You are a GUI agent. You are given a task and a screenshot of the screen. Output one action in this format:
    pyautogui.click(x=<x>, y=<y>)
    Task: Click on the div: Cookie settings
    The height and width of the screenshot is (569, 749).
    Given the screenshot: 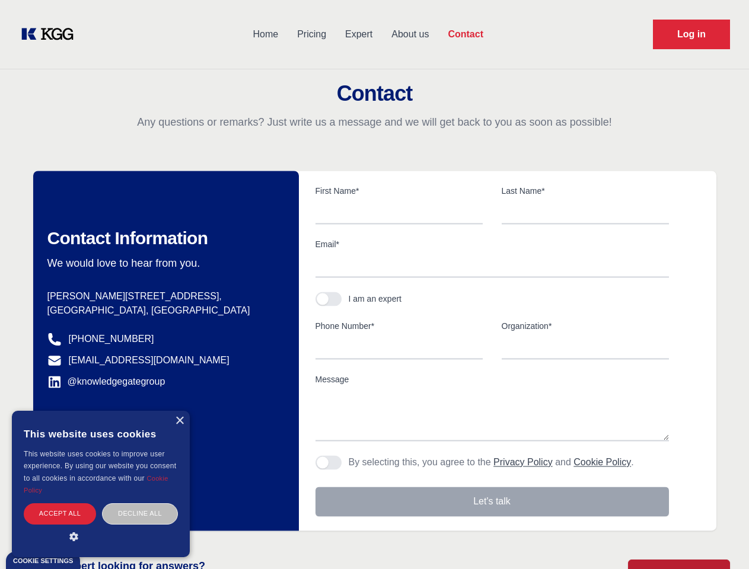 What is the action you would take?
    pyautogui.click(x=43, y=561)
    